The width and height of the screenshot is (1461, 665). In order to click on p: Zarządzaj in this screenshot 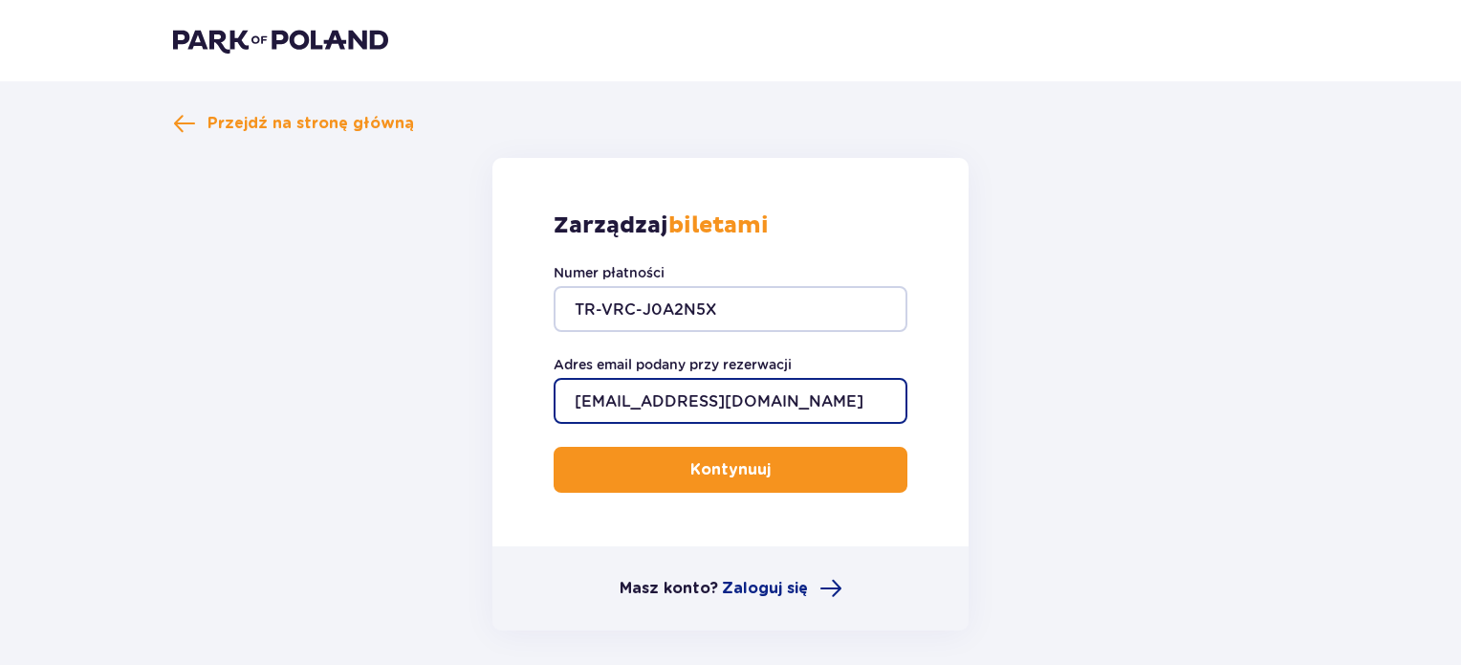, I will do `click(661, 226)`.